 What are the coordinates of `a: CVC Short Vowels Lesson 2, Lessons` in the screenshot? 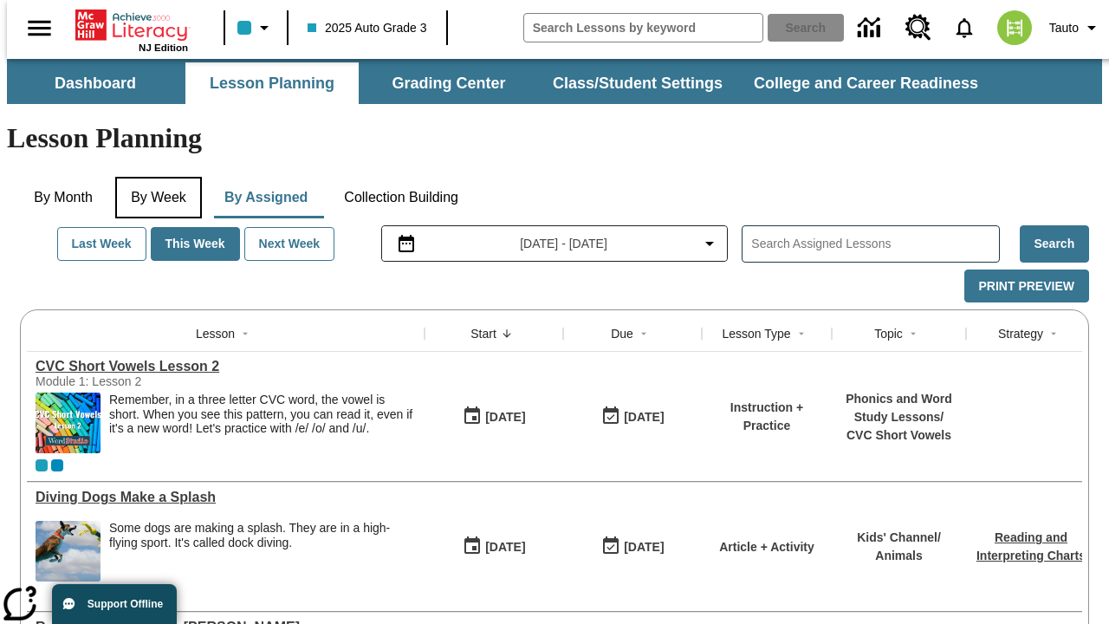 It's located at (225, 367).